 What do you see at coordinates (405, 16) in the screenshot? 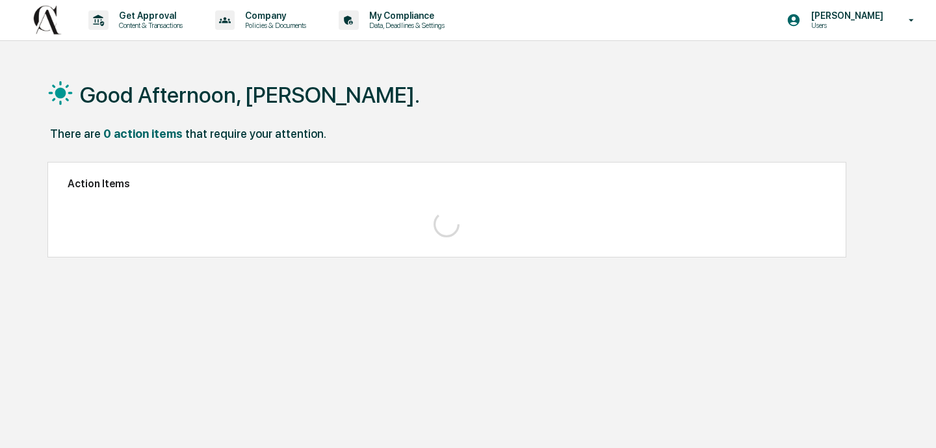
I see `p: My Compliance` at bounding box center [405, 16].